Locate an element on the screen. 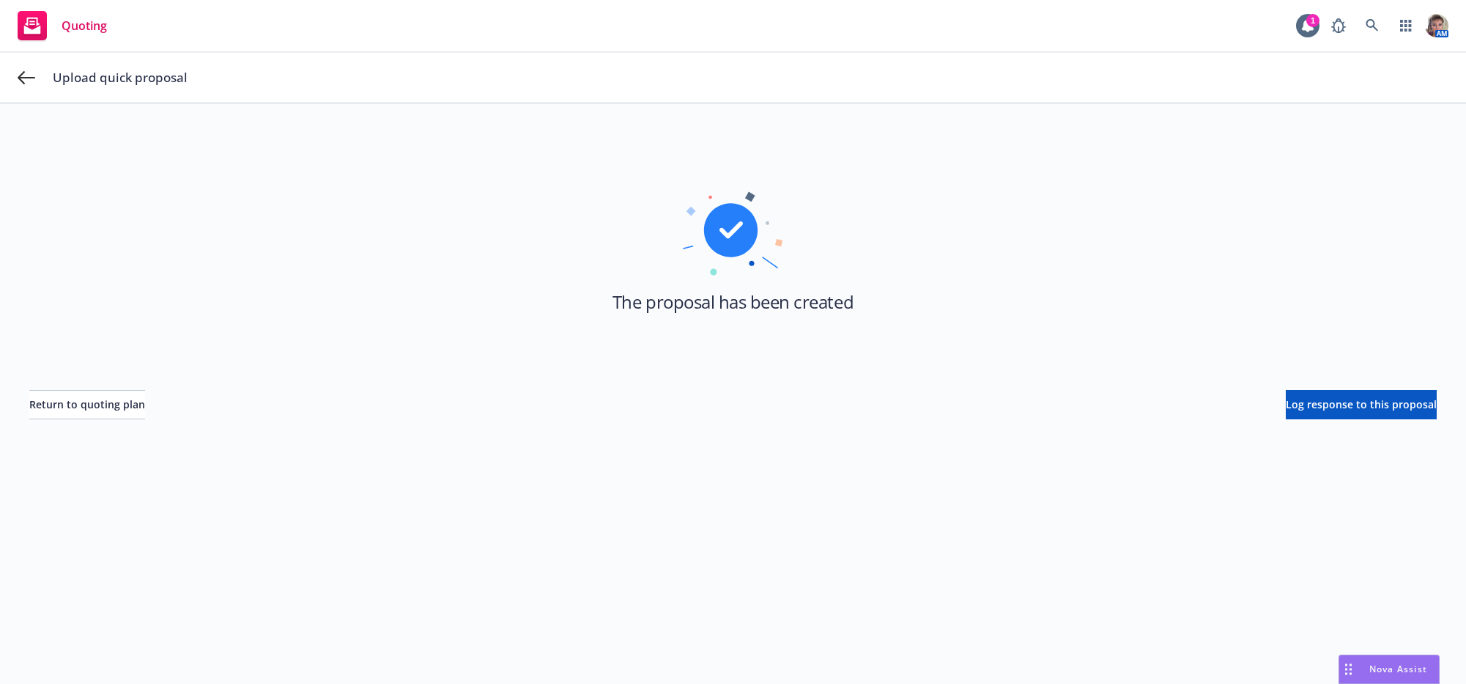 This screenshot has height=684, width=1466. div: Drag to move is located at coordinates (1348, 669).